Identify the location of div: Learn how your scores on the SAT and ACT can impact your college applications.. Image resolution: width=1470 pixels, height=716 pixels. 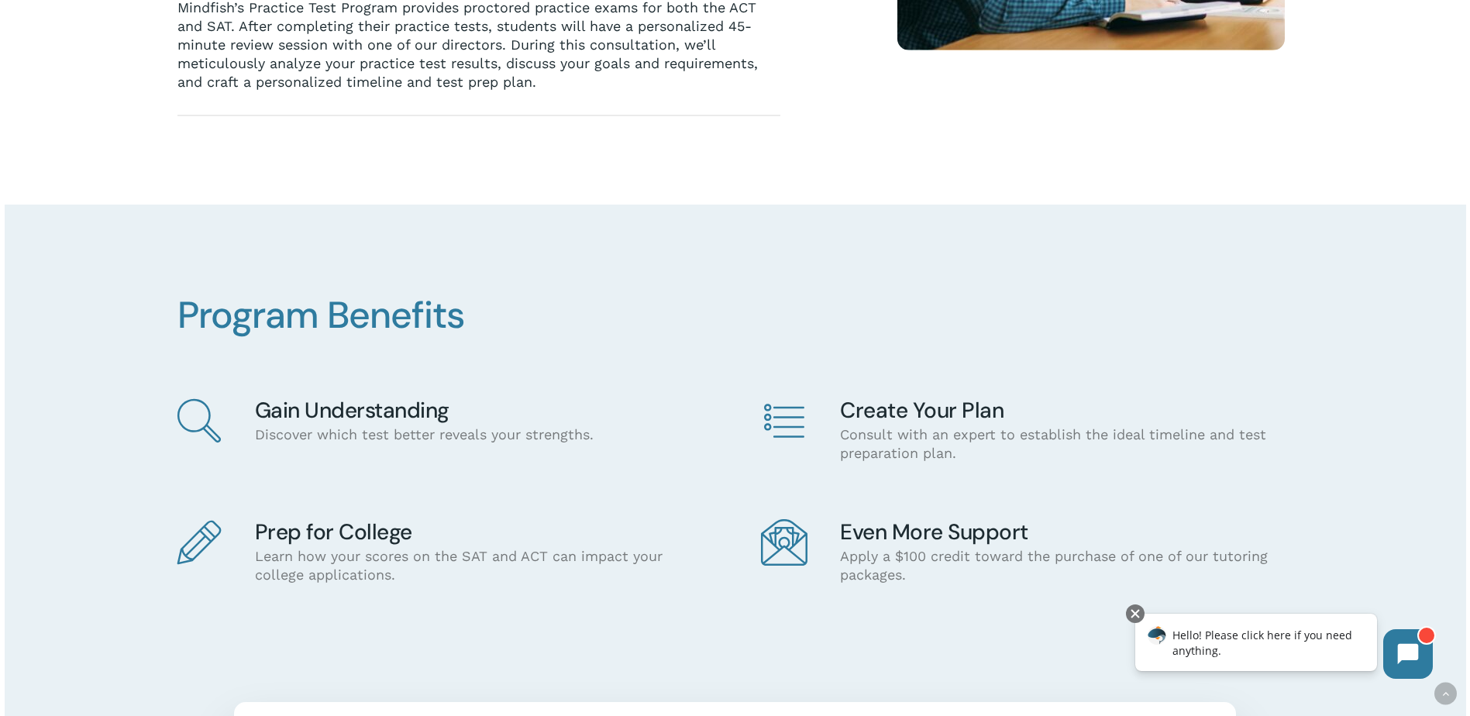
(480, 552).